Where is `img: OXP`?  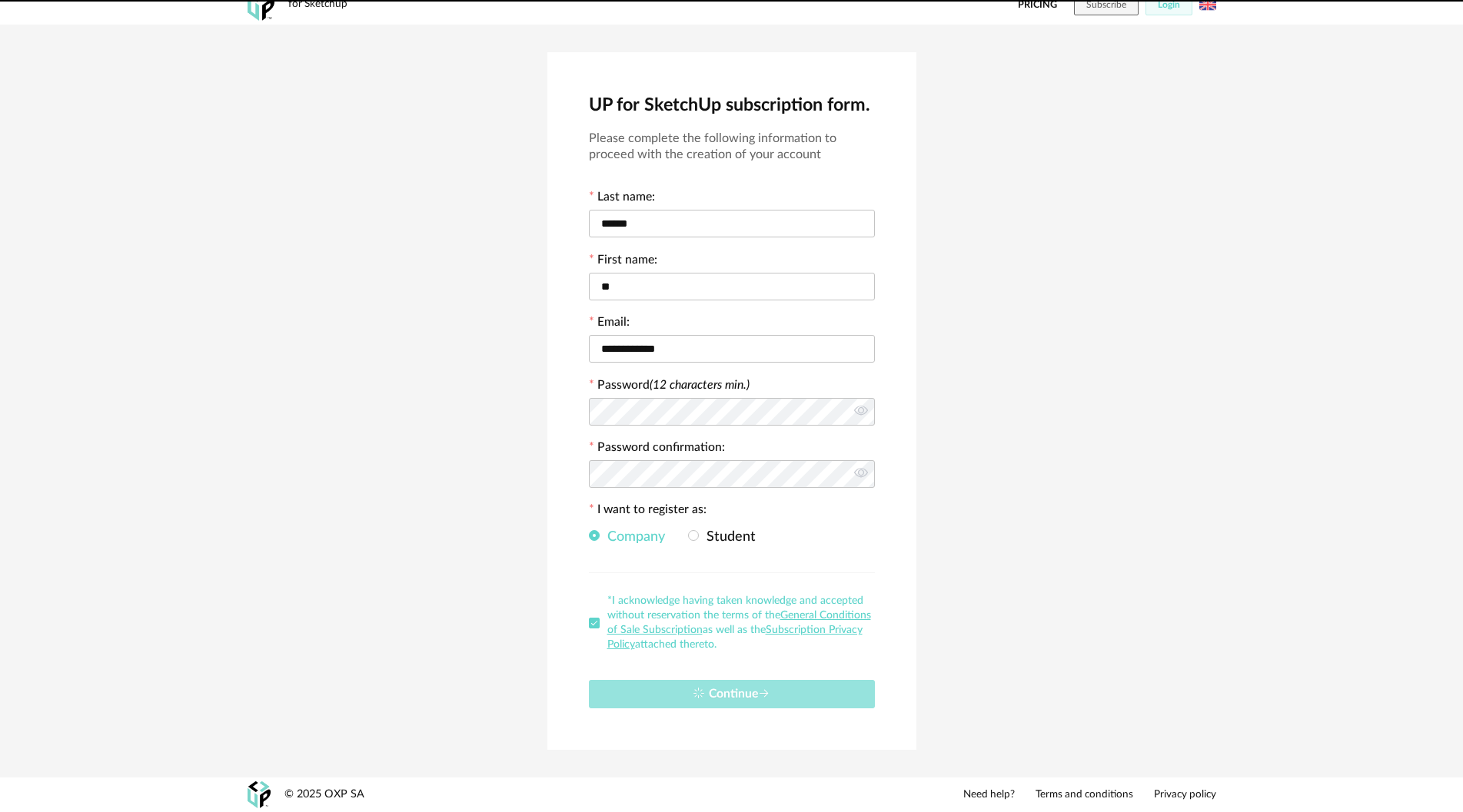
img: OXP is located at coordinates (259, 794).